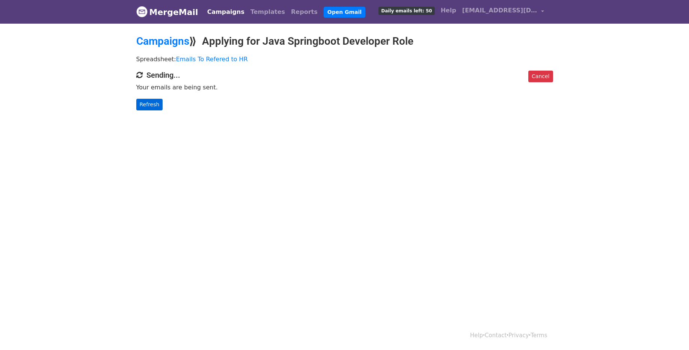 Image resolution: width=689 pixels, height=350 pixels. Describe the element at coordinates (670, 332) in the screenshot. I see `div: Chat Widget` at that location.